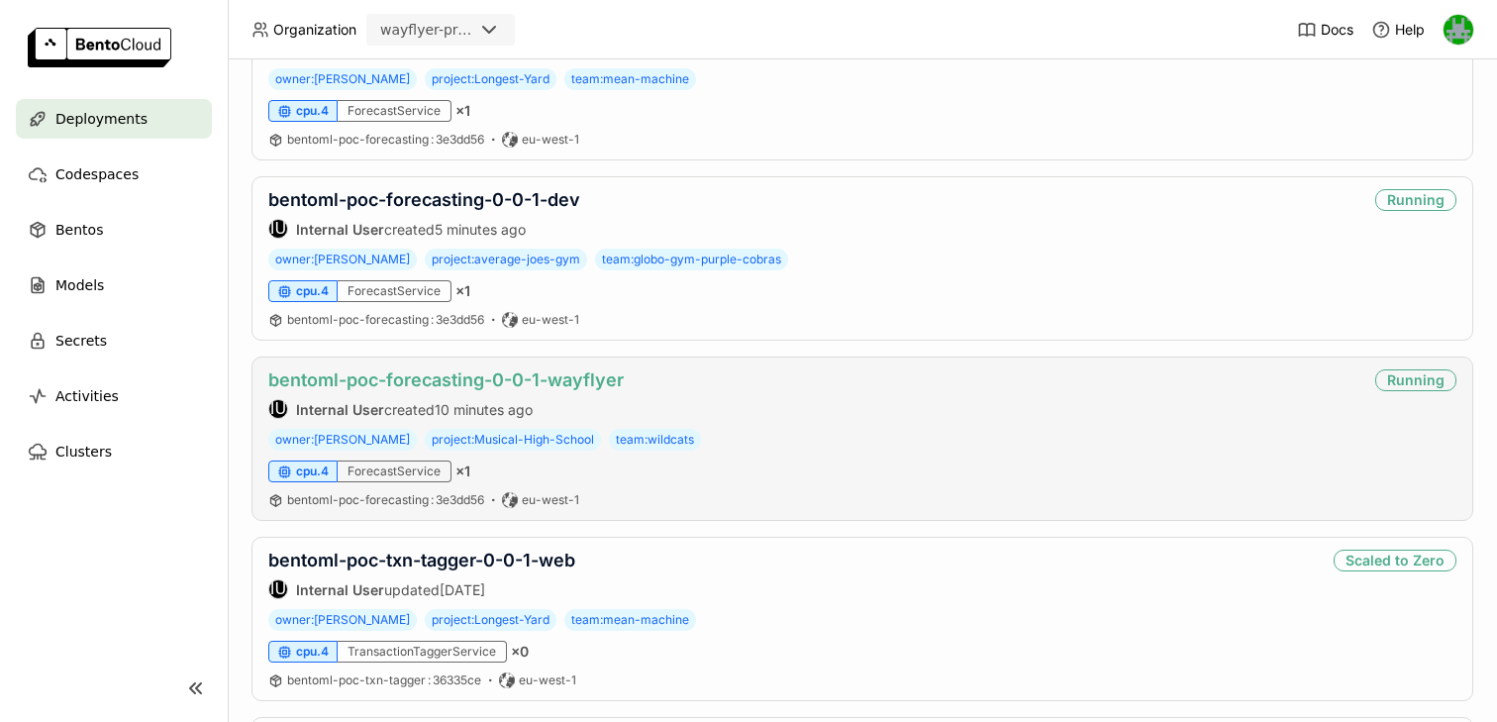 The image size is (1497, 722). Describe the element at coordinates (87, 396) in the screenshot. I see `span: Activities` at that location.